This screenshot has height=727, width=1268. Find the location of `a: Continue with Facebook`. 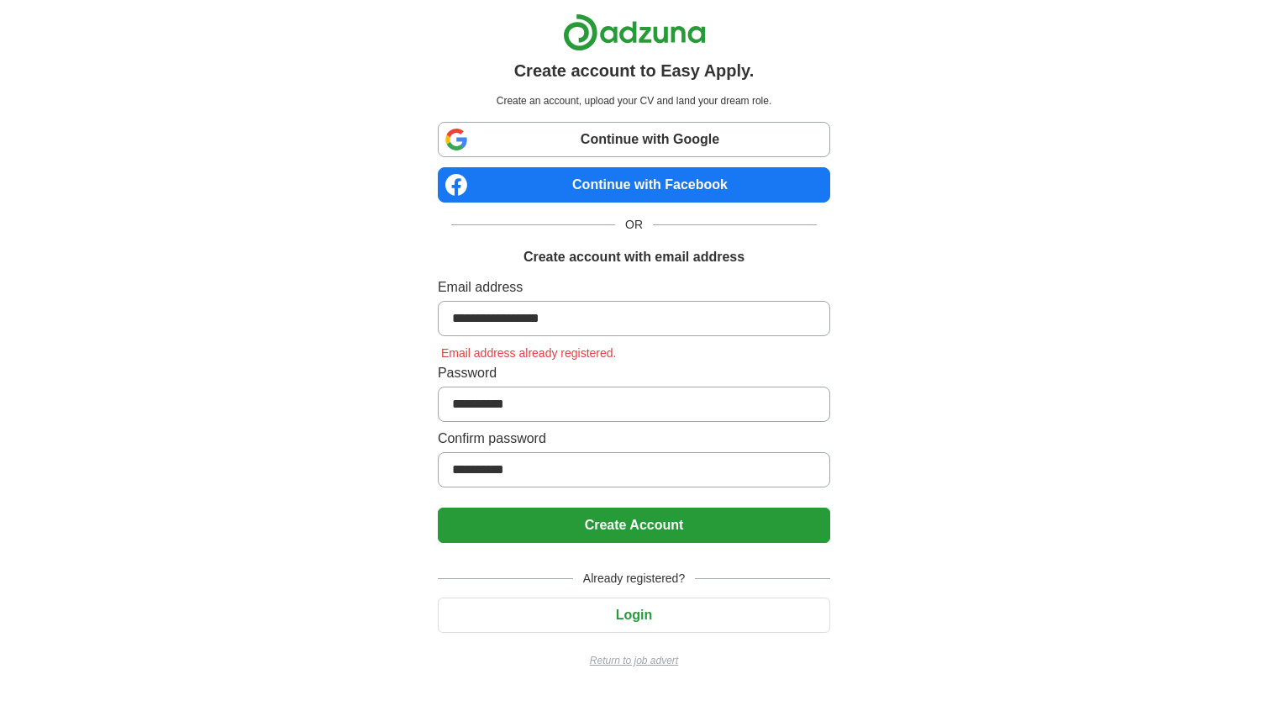

a: Continue with Facebook is located at coordinates (633, 185).